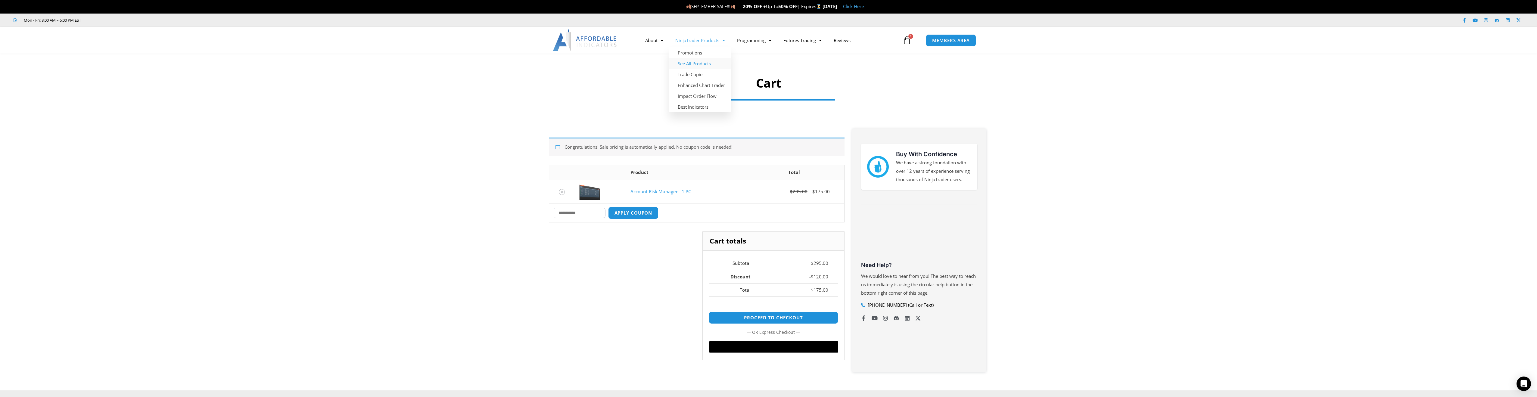 The height and width of the screenshot is (397, 1537). What do you see at coordinates (919, 265) in the screenshot?
I see `h3: Need Help?` at bounding box center [919, 265].